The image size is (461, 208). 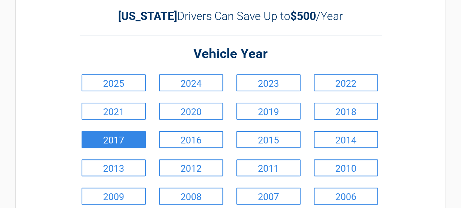 What do you see at coordinates (303, 16) in the screenshot?
I see `b: $500` at bounding box center [303, 16].